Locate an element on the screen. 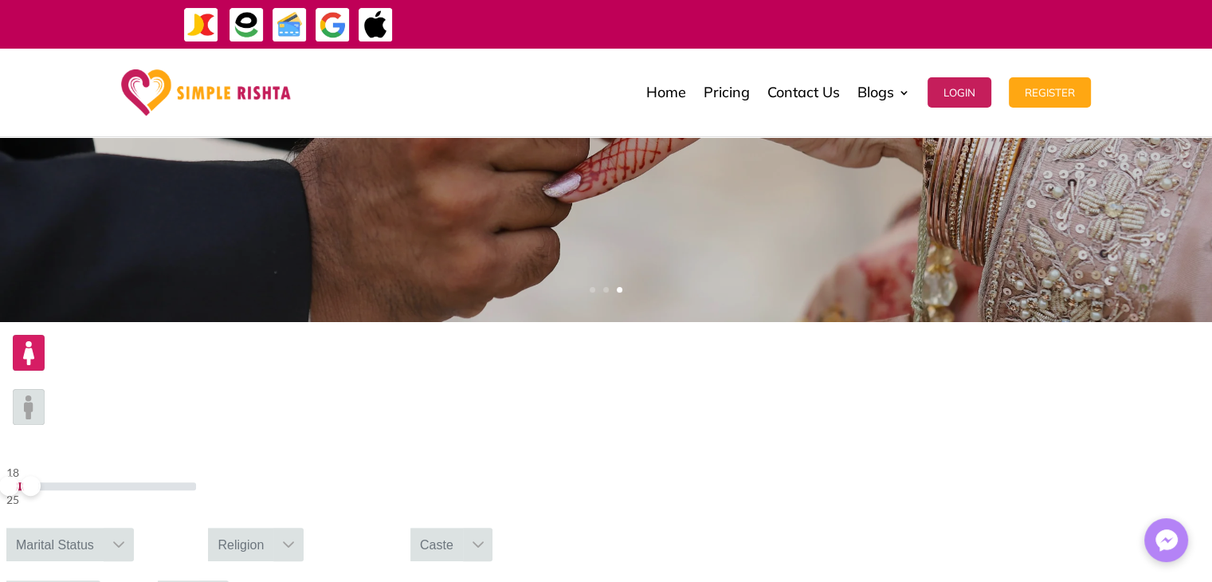 The height and width of the screenshot is (582, 1212). div: 18 is located at coordinates (101, 473).